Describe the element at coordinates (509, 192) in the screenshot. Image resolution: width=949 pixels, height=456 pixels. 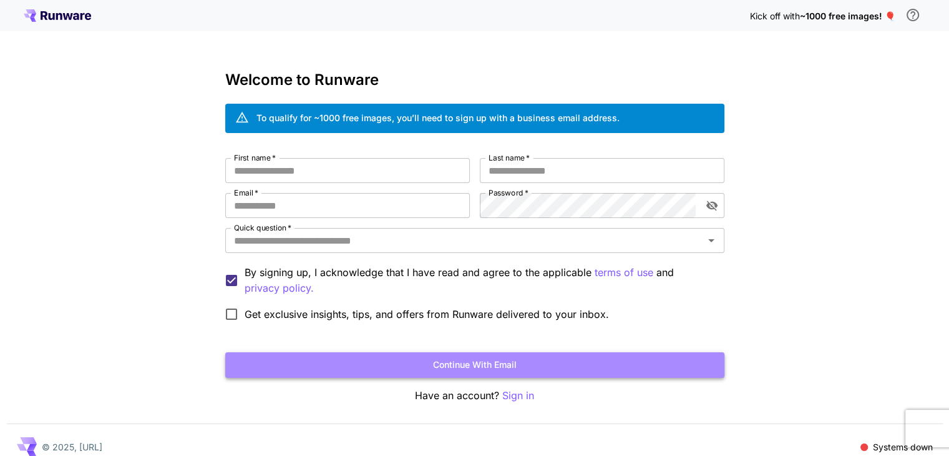
I see `label: Password` at that location.